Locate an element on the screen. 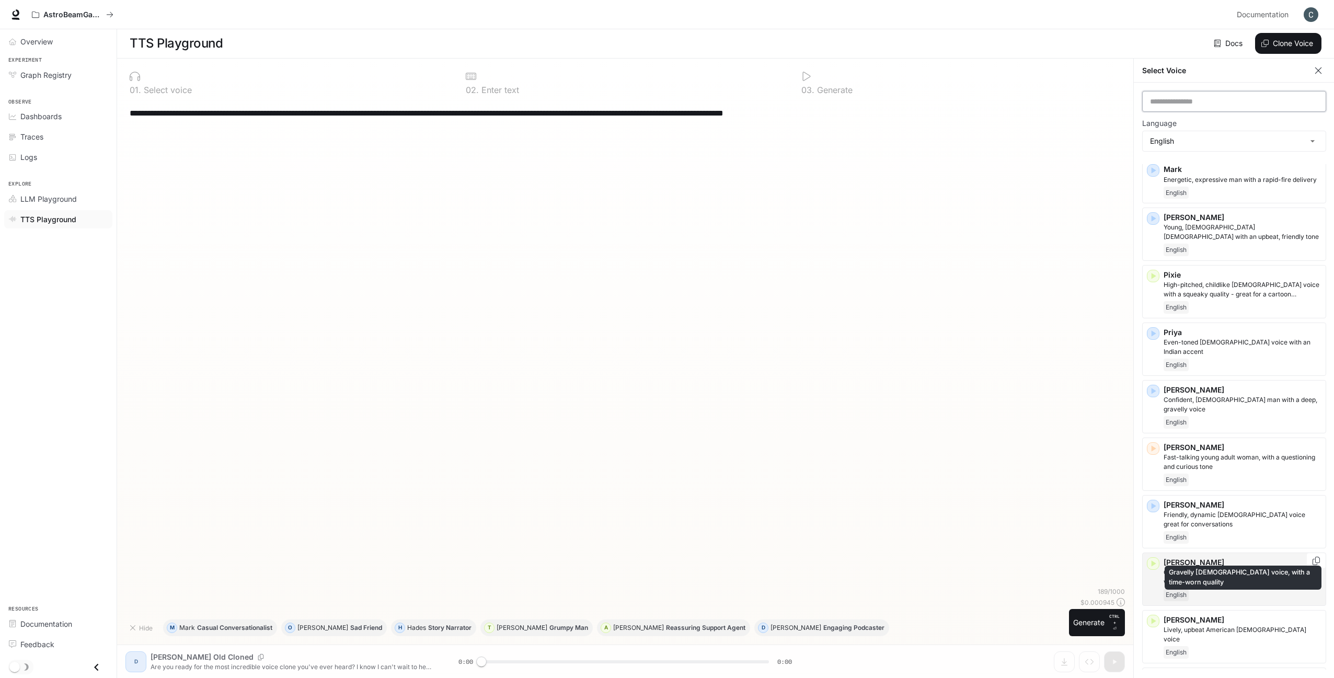 The width and height of the screenshot is (1334, 678). div: H is located at coordinates (400, 628).